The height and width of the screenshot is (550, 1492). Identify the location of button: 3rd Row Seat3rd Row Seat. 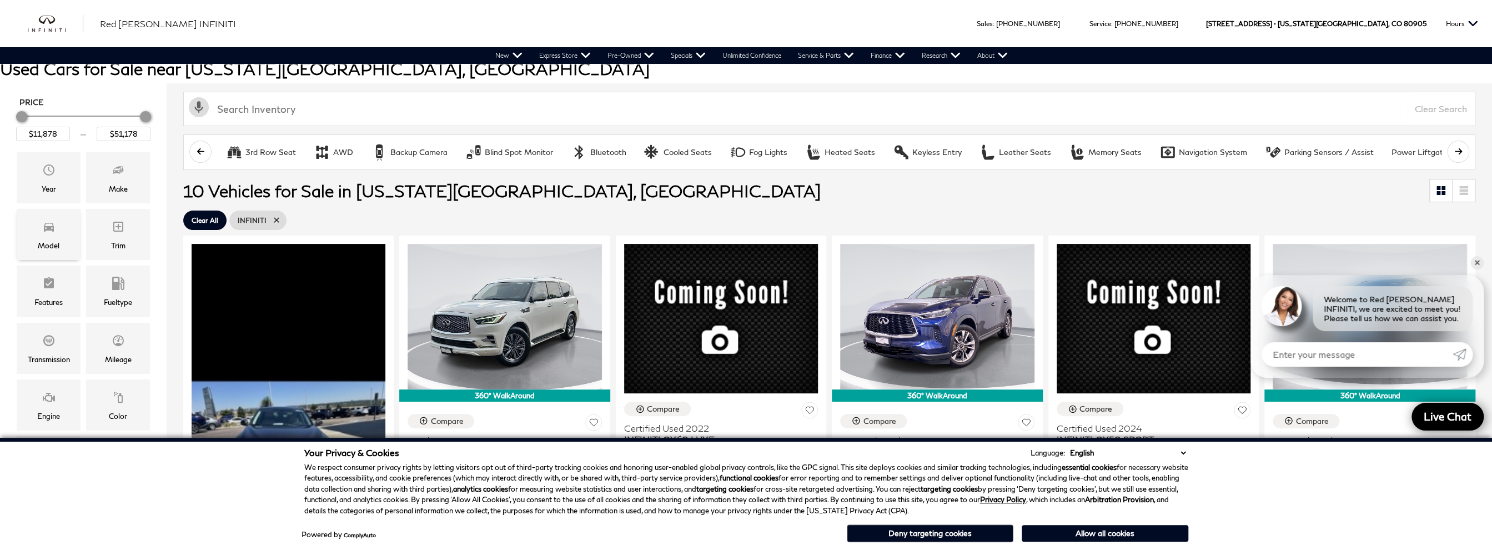
(261, 152).